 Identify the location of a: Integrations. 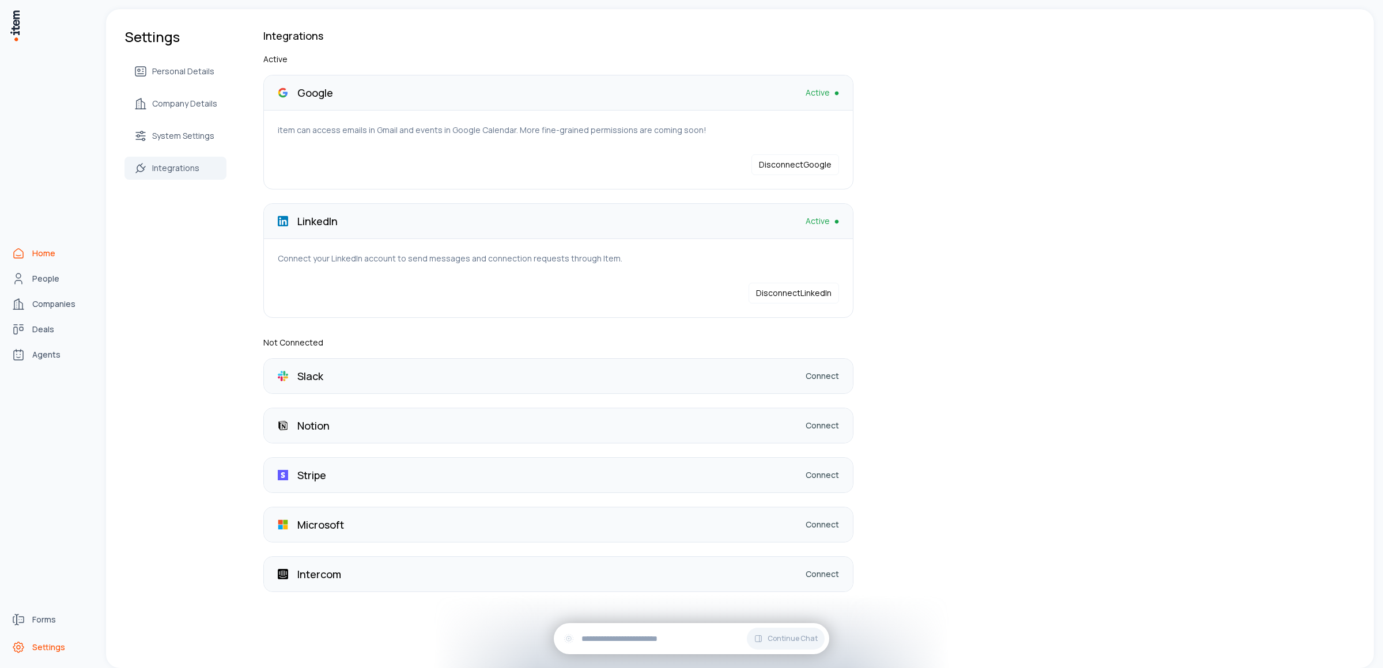
(175, 168).